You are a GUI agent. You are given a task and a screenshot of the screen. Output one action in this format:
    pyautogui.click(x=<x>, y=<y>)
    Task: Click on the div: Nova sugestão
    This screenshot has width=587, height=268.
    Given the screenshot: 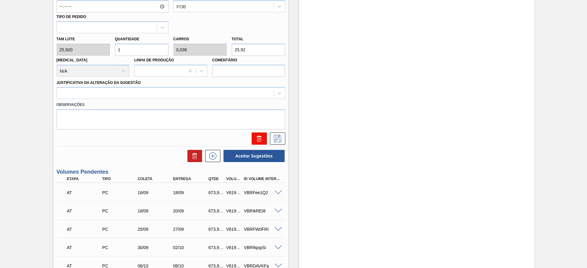 What is the action you would take?
    pyautogui.click(x=211, y=156)
    